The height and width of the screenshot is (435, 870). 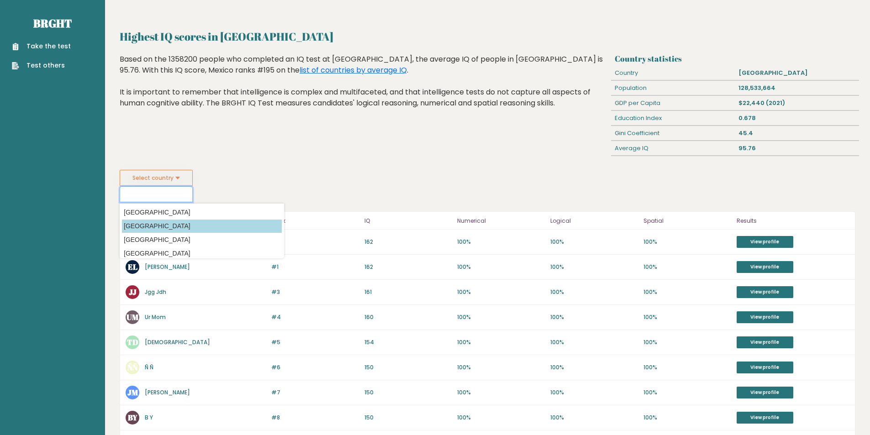 What do you see at coordinates (53, 23) in the screenshot?
I see `a: Brght` at bounding box center [53, 23].